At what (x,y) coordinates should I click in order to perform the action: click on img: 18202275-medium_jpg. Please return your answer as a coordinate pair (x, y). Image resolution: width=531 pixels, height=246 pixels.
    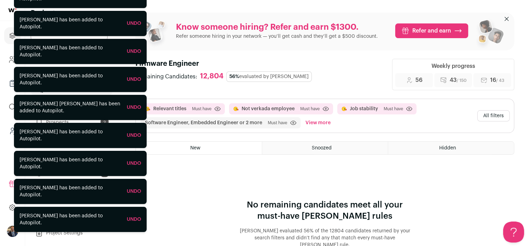
    Looking at the image, I should click on (13, 231).